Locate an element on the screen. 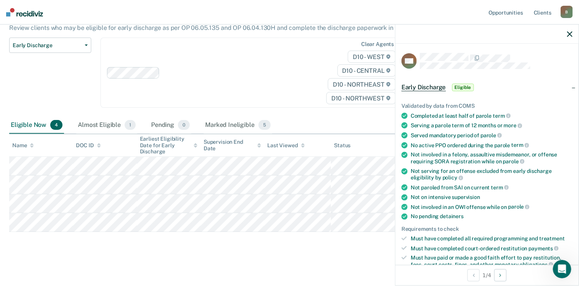  span: 5 is located at coordinates (264, 125).